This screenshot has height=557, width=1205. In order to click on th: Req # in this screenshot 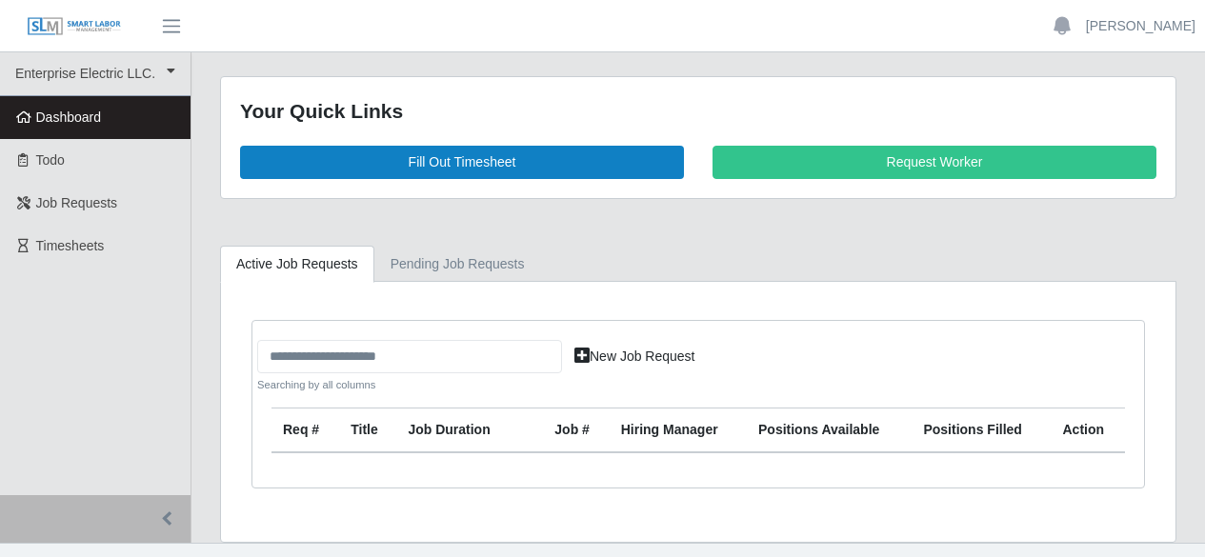, I will do `click(305, 430)`.